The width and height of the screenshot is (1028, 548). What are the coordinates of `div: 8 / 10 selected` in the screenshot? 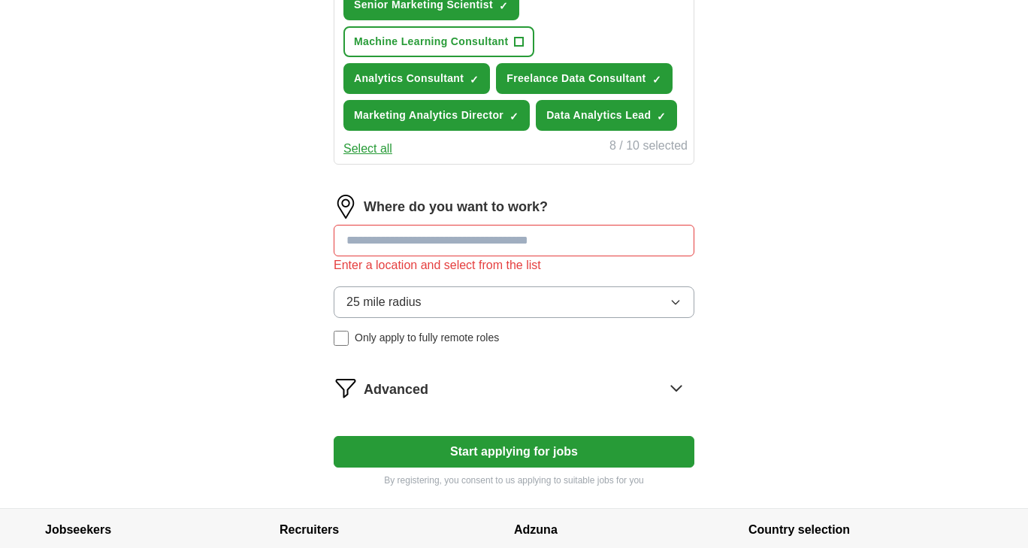 It's located at (649, 147).